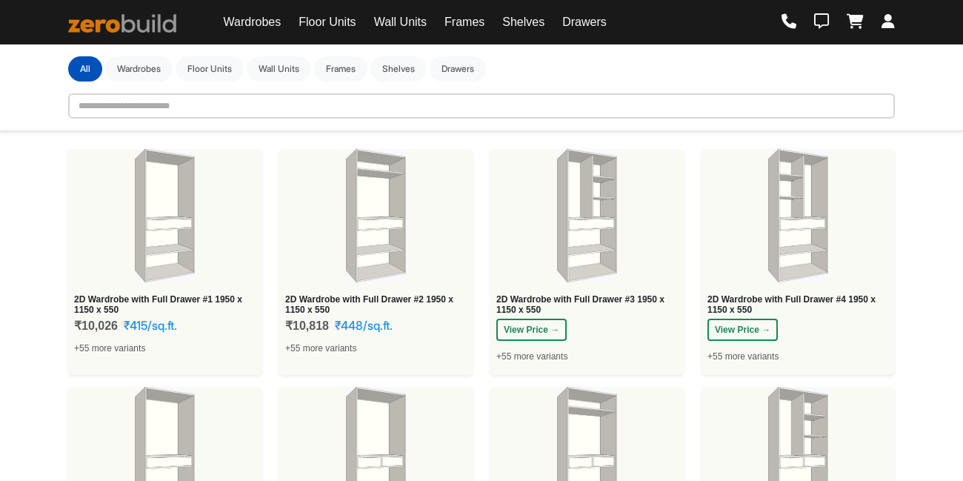  I want to click on button: Floor Units, so click(210, 69).